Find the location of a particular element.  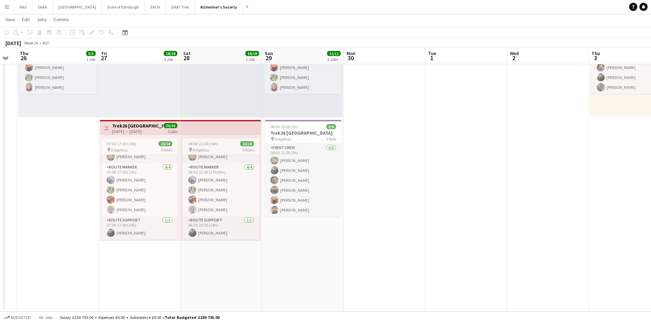

span: 36/36 is located at coordinates (171, 125).